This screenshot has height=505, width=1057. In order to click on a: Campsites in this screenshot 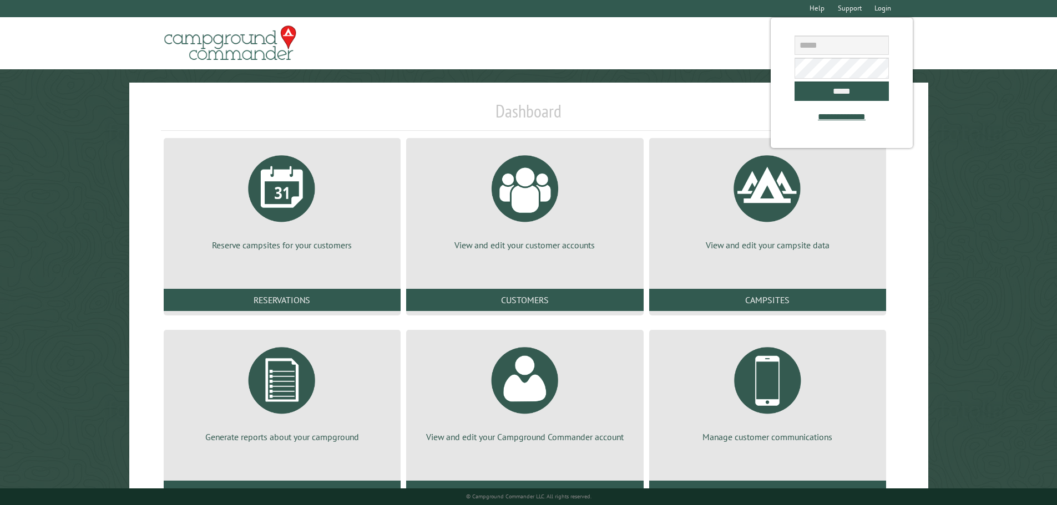, I will do `click(767, 300)`.